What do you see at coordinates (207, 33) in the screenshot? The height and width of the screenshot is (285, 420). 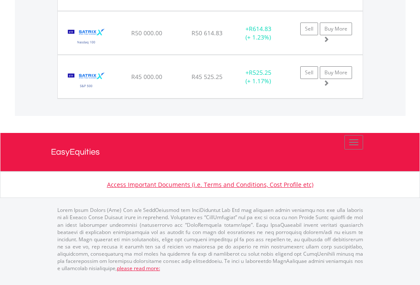 I see `span: R50 614.83` at bounding box center [207, 33].